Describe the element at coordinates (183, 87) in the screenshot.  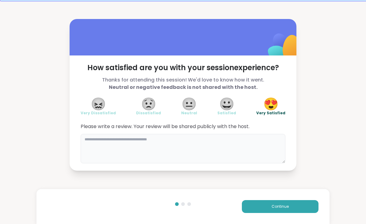
I see `b: Neutral or negative feedback is not shared with the host.` at that location.